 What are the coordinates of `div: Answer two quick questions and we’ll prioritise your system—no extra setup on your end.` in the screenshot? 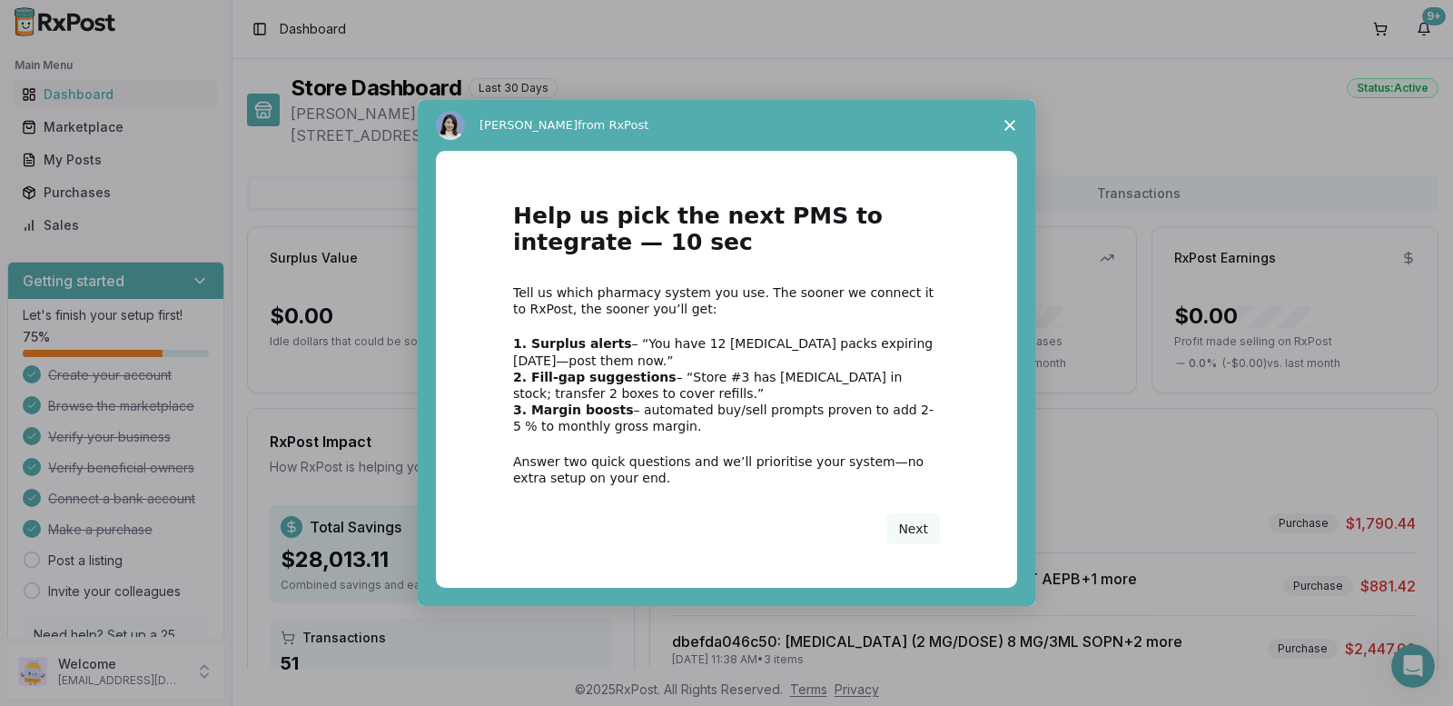 It's located at (727, 470).